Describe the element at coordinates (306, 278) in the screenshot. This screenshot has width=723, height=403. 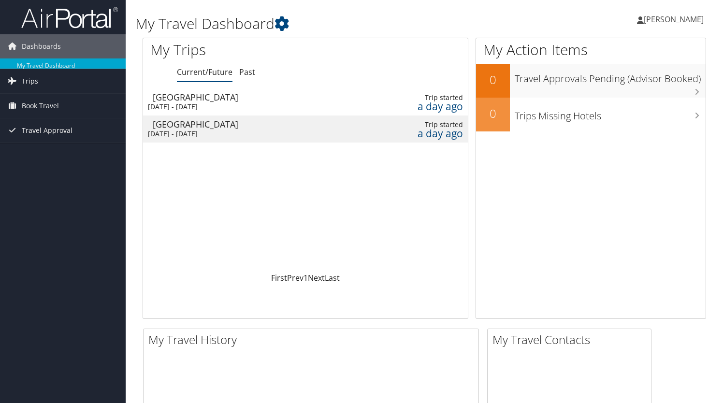
I see `a: 1` at that location.